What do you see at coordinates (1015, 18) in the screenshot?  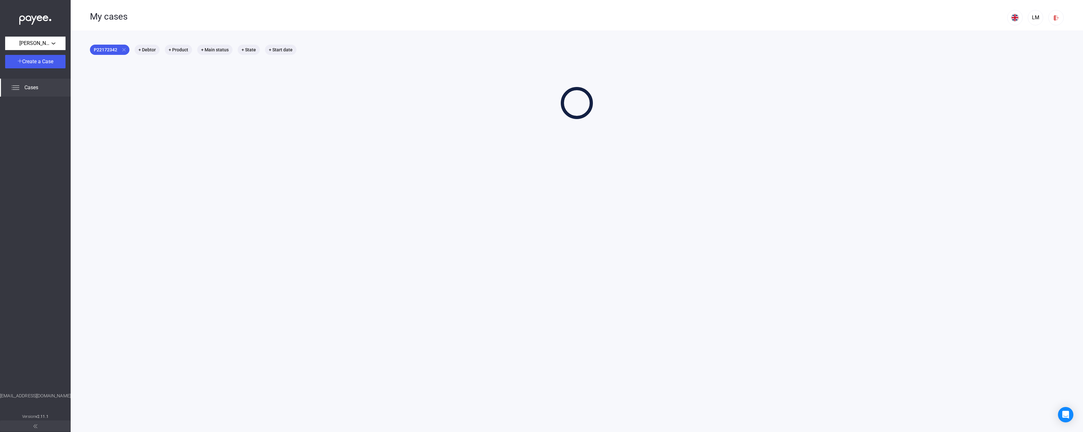 I see `img: EN` at bounding box center [1015, 18].